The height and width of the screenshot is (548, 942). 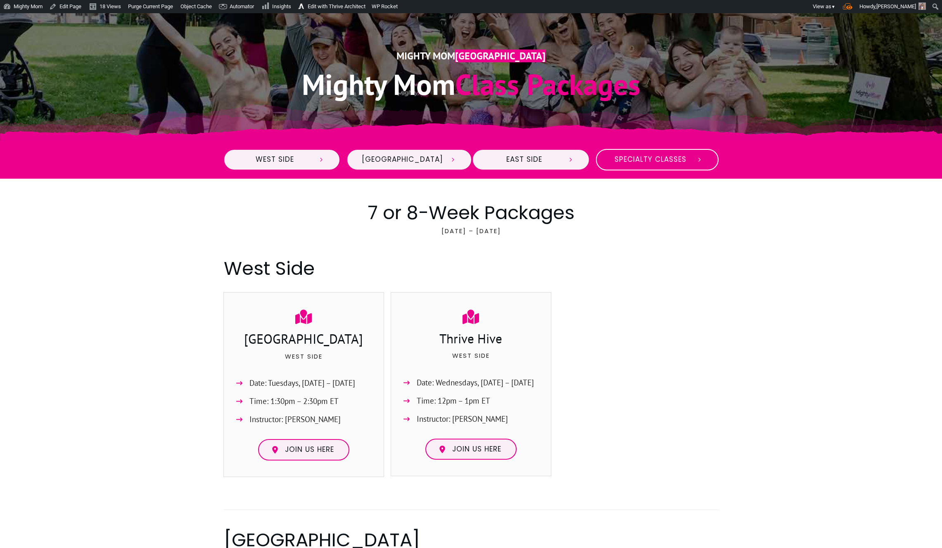 I want to click on span: East Side, so click(x=524, y=160).